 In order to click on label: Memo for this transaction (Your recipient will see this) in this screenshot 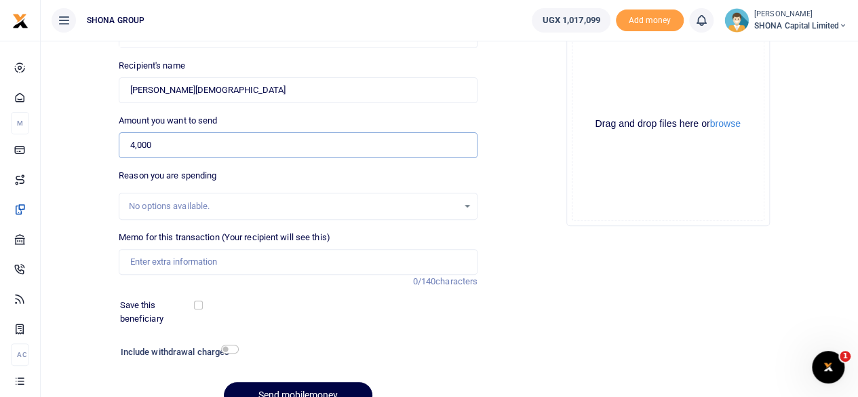, I will do `click(225, 237)`.